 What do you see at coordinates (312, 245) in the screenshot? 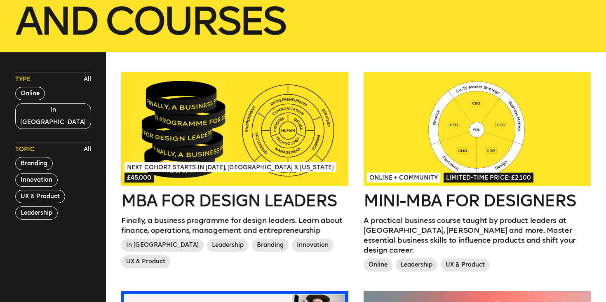
I see `span: Innovation` at bounding box center [312, 245].